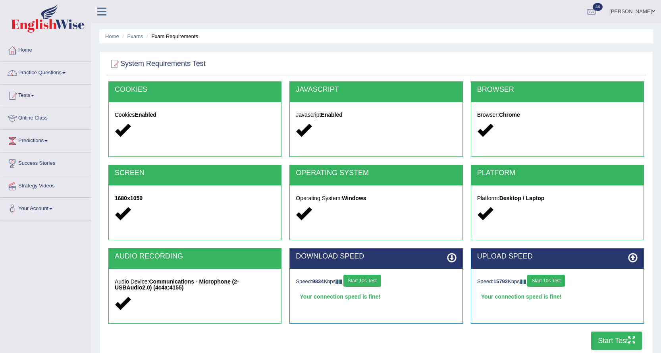  What do you see at coordinates (376, 173) in the screenshot?
I see `h2: OPERATING SYSTEM` at bounding box center [376, 173].